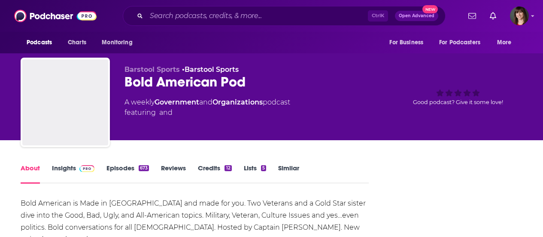  What do you see at coordinates (128, 174) in the screenshot?
I see `a: Episodes673` at bounding box center [128, 174].